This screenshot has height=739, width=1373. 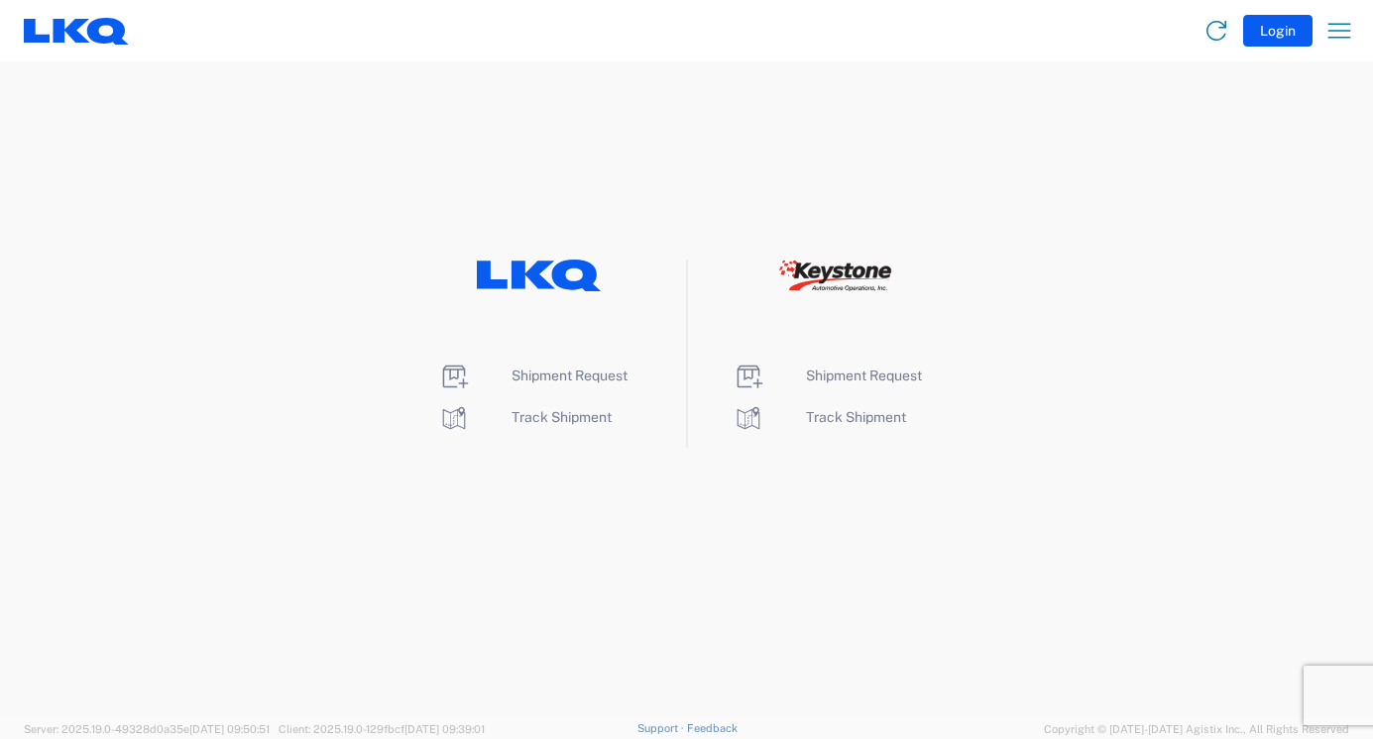 I want to click on span: Server: 2025.19.0-49328d0a35e, so click(x=147, y=730).